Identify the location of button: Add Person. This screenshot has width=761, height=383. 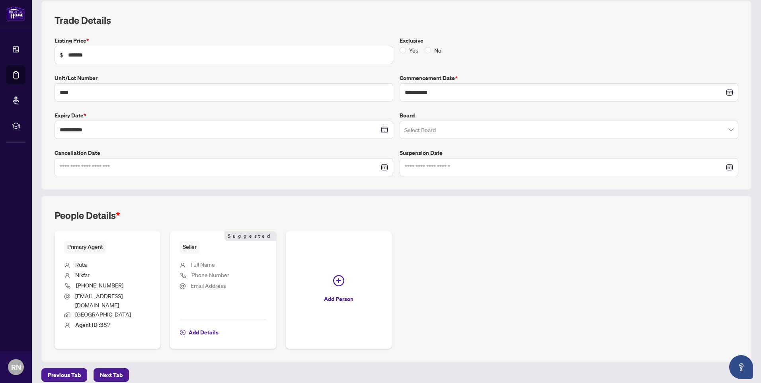
(339, 290).